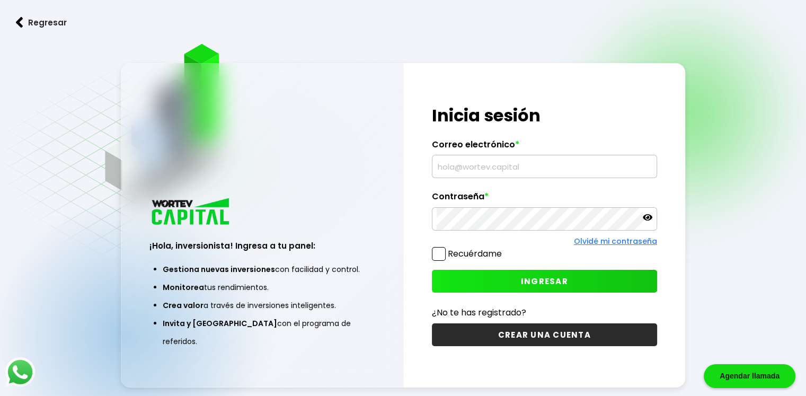  Describe the element at coordinates (749, 376) in the screenshot. I see `div: Agendar llamada` at that location.